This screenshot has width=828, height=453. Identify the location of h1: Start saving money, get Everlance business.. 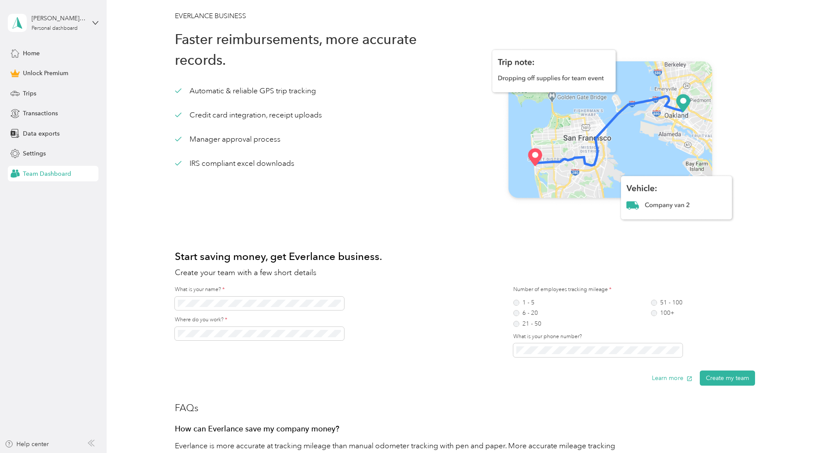
(465, 256).